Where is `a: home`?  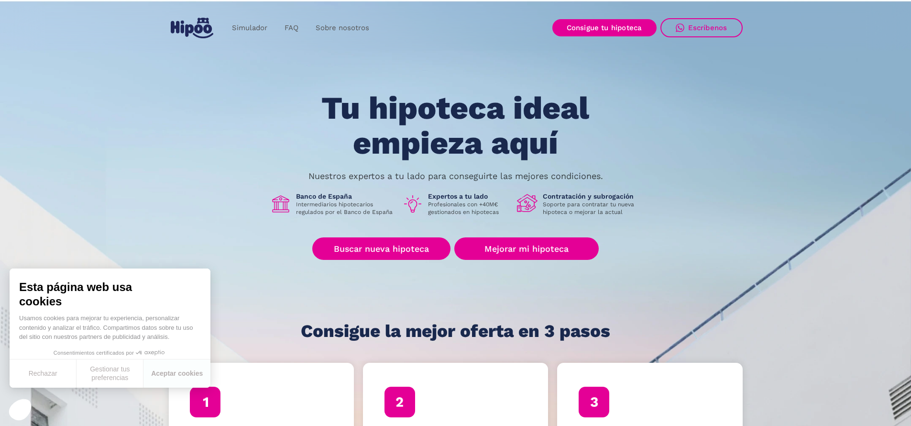
a: home is located at coordinates (192, 28).